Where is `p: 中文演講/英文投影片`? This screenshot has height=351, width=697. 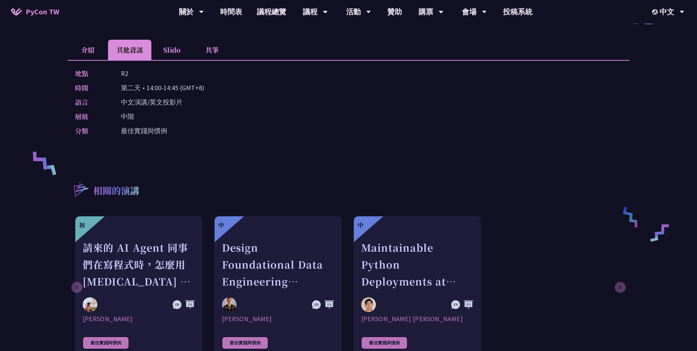 p: 中文演講/英文投影片 is located at coordinates (152, 102).